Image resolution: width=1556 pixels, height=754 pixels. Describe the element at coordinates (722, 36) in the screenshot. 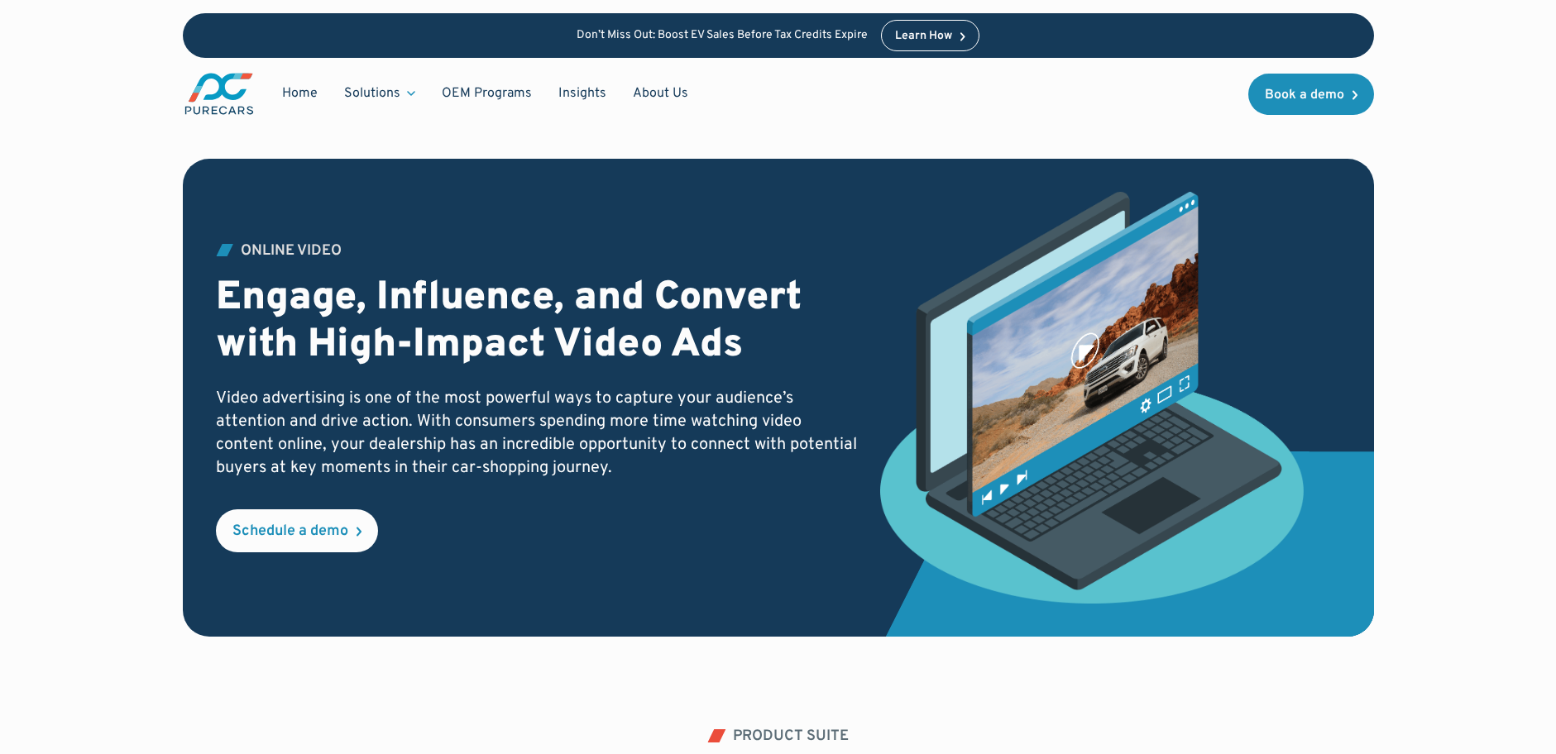

I see `p: Don’t Miss Out: Boost EV Sales Before Tax Credits Expire` at that location.